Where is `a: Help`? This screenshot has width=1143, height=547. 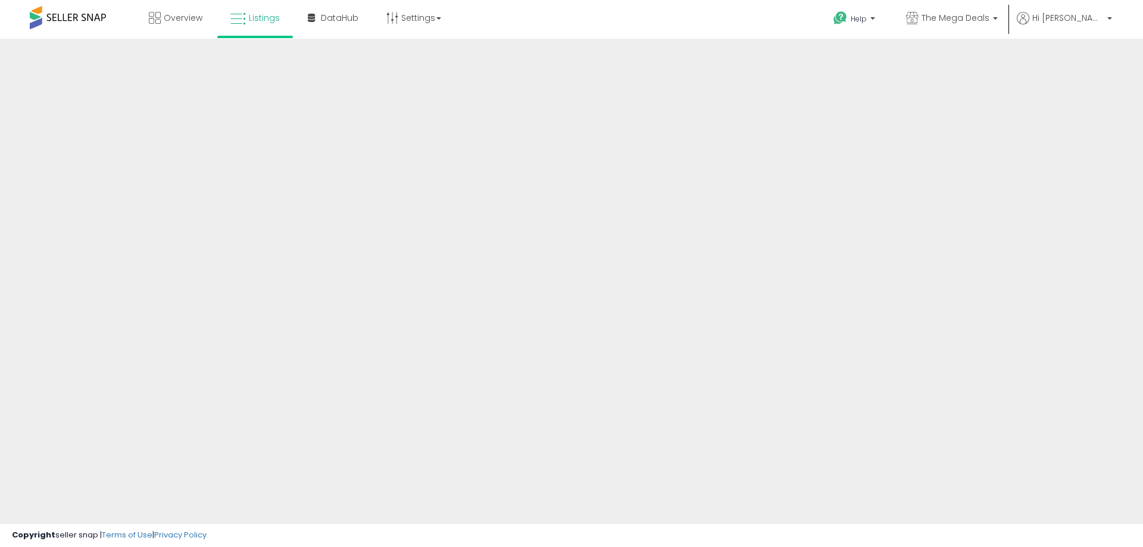
a: Help is located at coordinates (855, 20).